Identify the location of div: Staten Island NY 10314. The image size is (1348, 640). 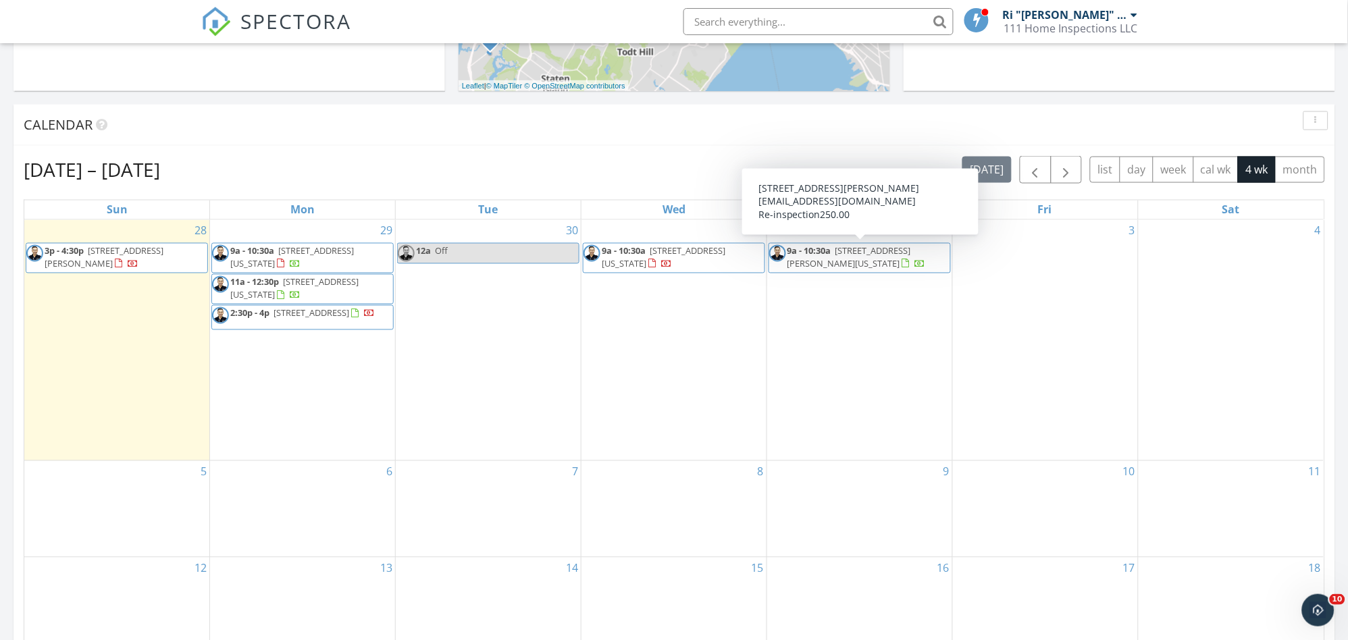
(494, 42).